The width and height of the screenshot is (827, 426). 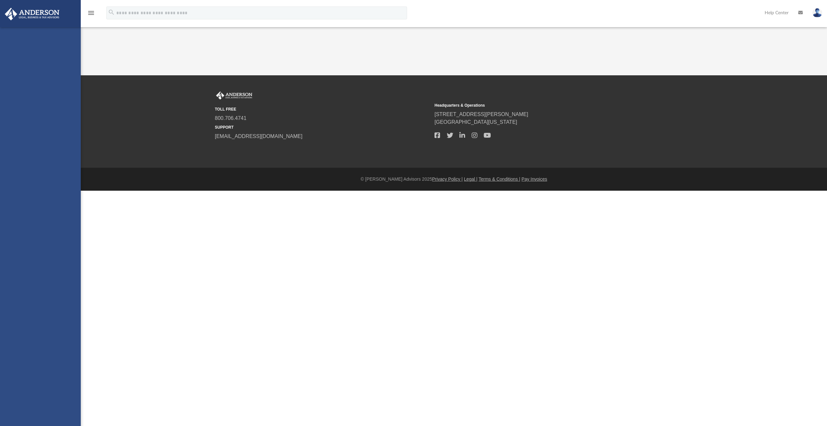 What do you see at coordinates (322, 109) in the screenshot?
I see `small: TOLL FREE` at bounding box center [322, 109].